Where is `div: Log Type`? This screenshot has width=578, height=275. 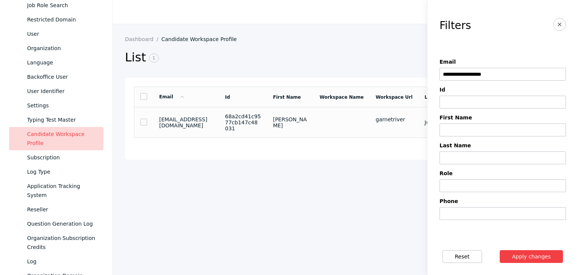 div: Log Type is located at coordinates (62, 172).